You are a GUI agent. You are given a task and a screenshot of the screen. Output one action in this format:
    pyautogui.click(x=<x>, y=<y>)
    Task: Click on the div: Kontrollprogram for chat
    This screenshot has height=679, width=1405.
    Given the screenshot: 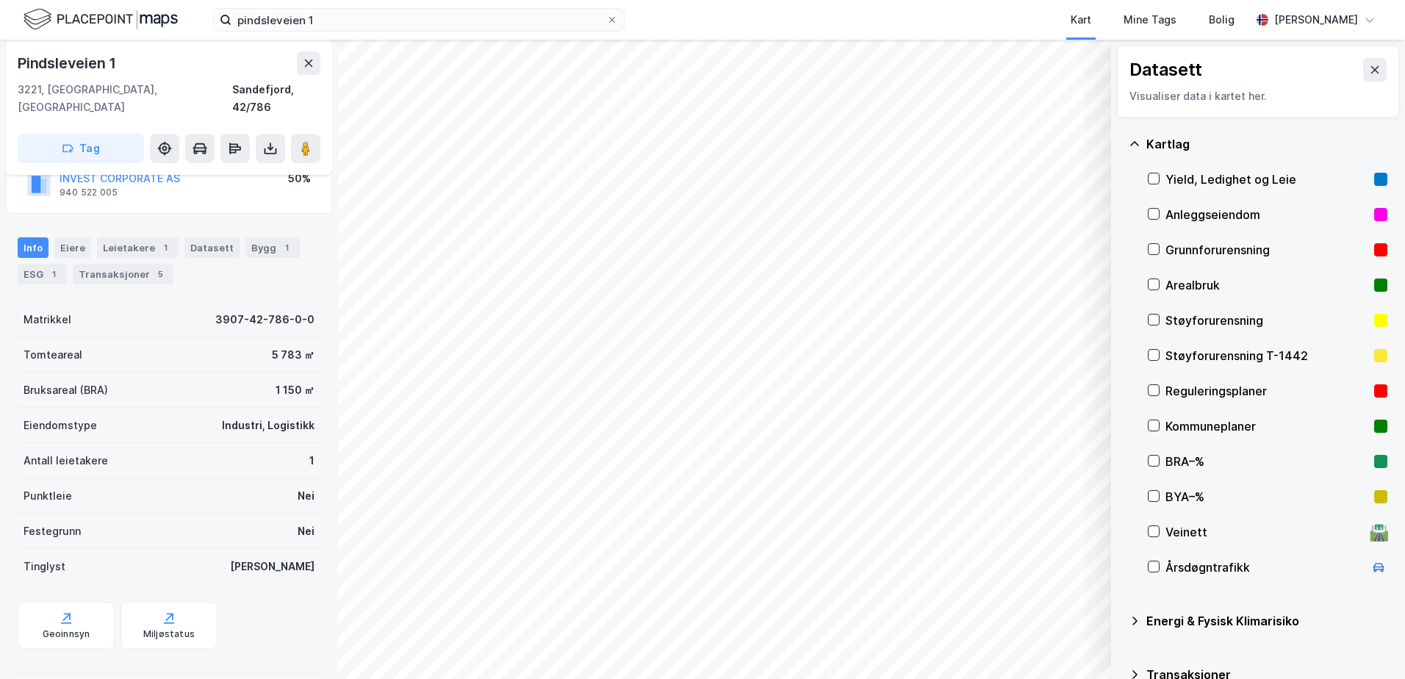 What is the action you would take?
    pyautogui.click(x=1368, y=644)
    